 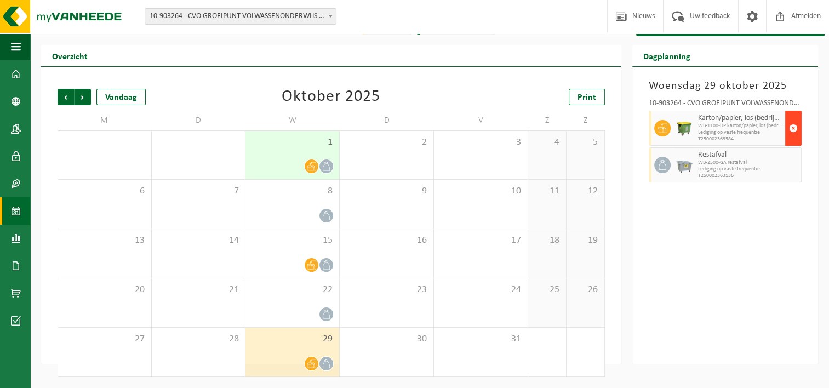 What do you see at coordinates (749, 155) in the screenshot?
I see `span: Restafval` at bounding box center [749, 155].